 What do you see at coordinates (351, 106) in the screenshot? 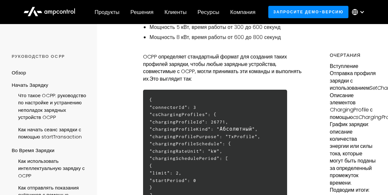
I see `ya-tr-span: Описание элементов ChargingProfile с помощью` at bounding box center [351, 106].